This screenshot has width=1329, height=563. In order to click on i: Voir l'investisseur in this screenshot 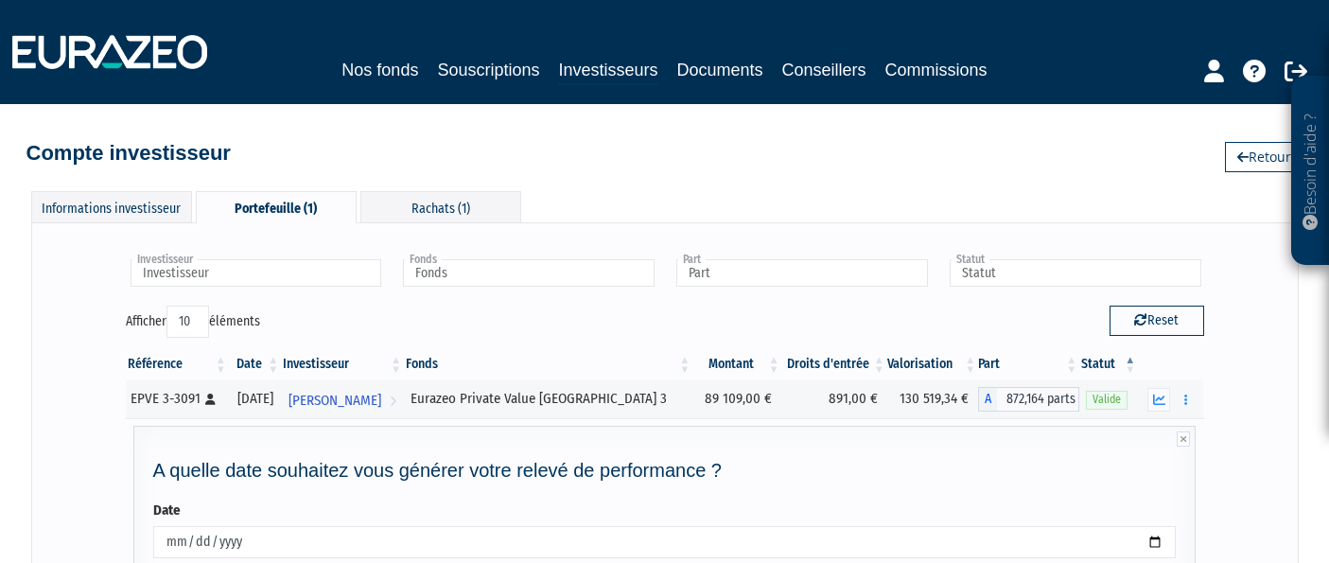, I will do `click(392, 400)`.